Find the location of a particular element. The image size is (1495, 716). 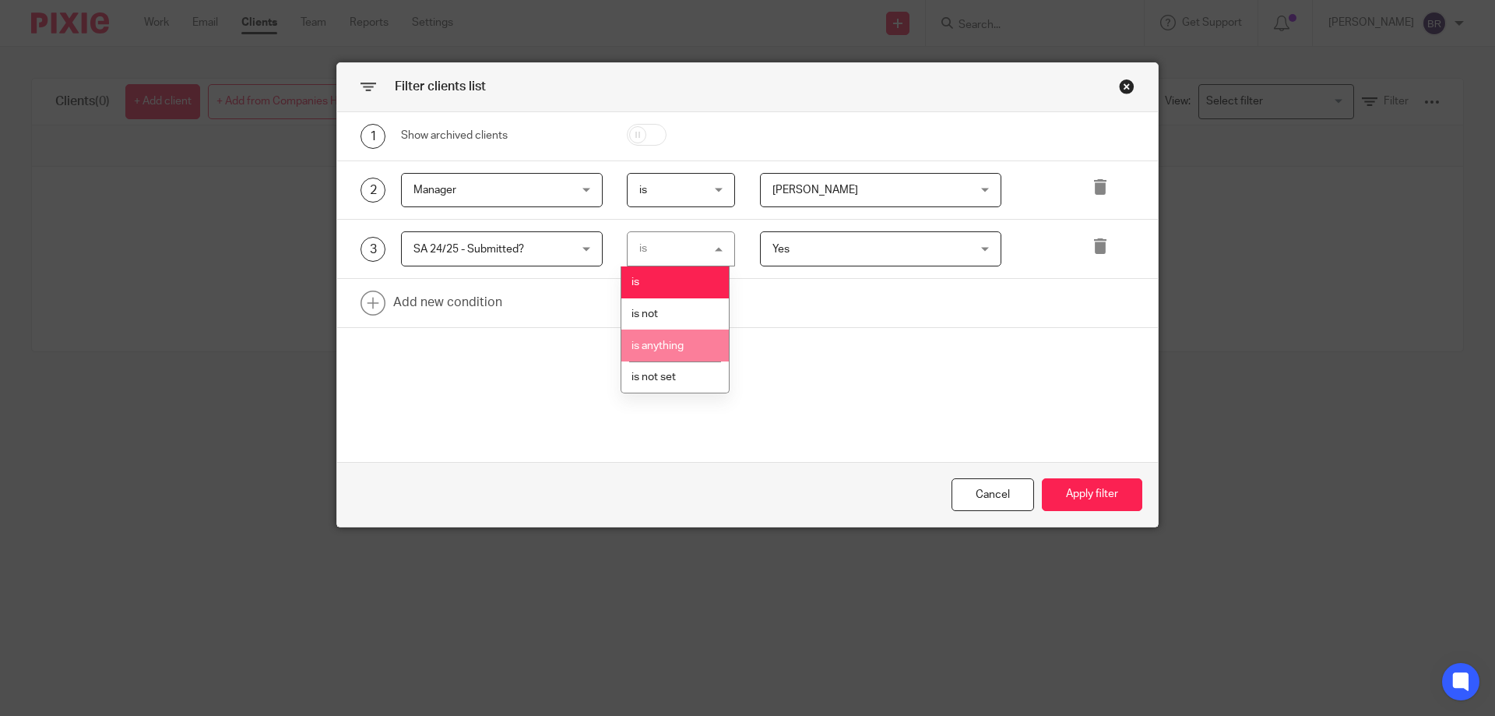

span: is anything is located at coordinates (657, 346).